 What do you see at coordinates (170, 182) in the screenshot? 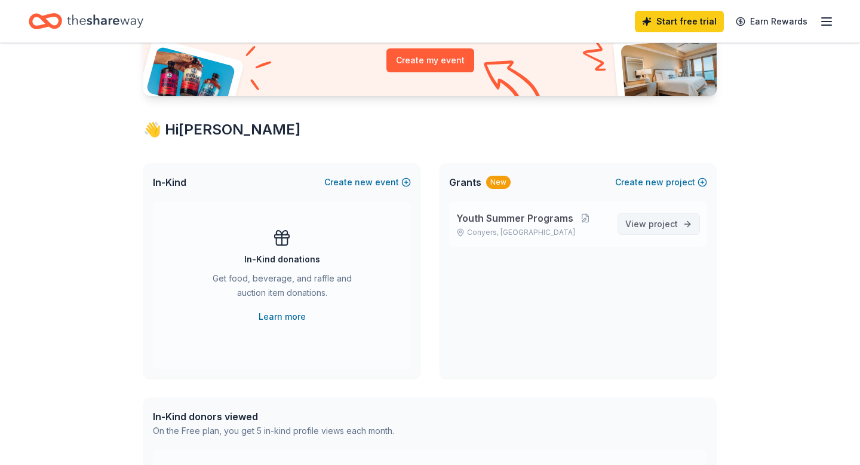
I see `span: In-Kind` at bounding box center [170, 182].